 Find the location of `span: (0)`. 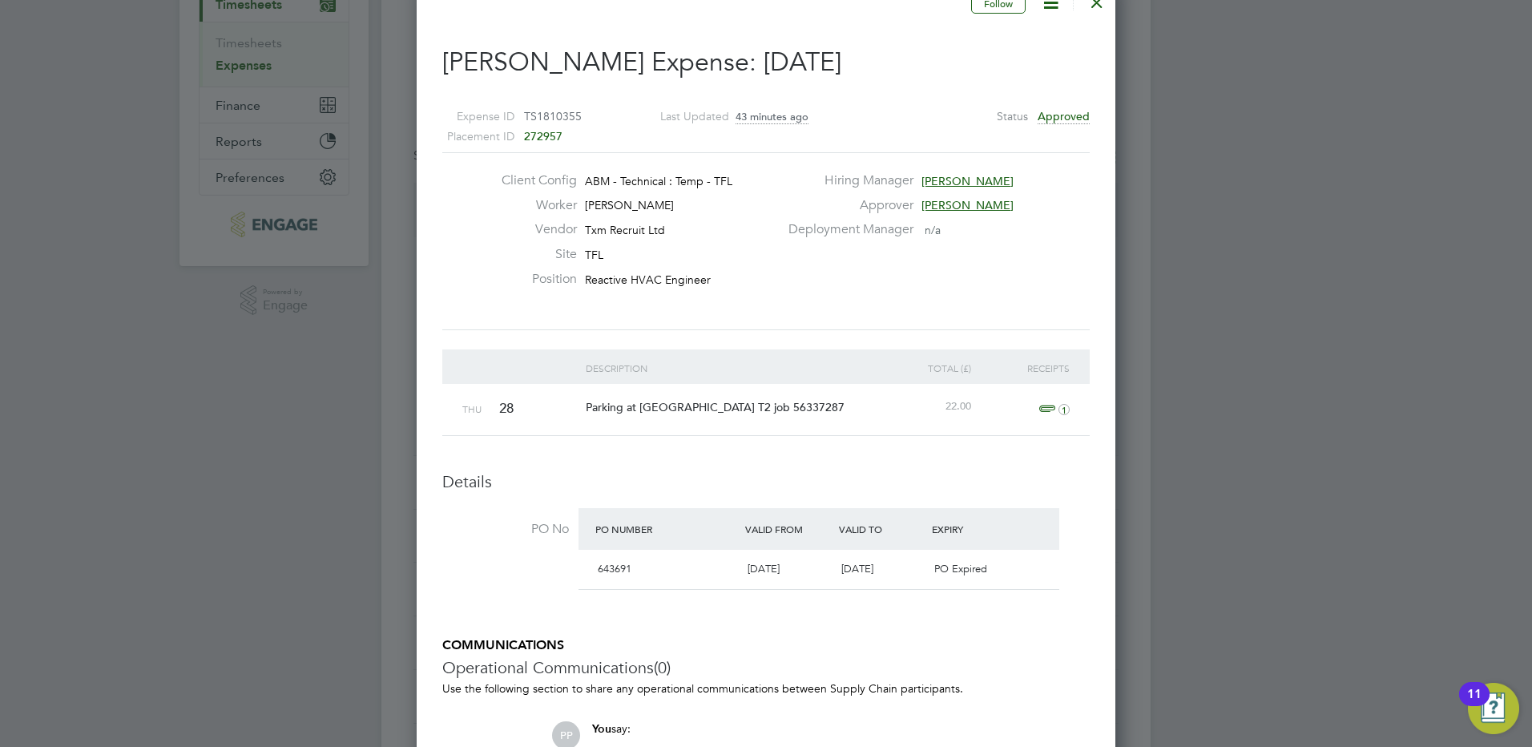

span: (0) is located at coordinates (662, 667).